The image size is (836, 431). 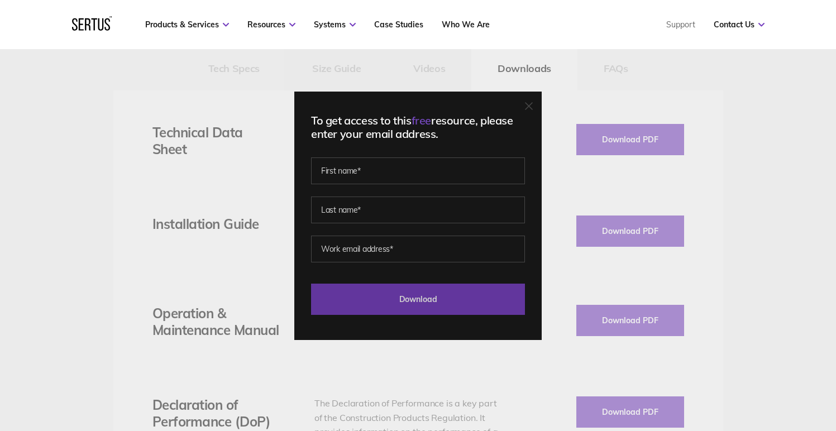 I want to click on a: Case Studies, so click(x=399, y=25).